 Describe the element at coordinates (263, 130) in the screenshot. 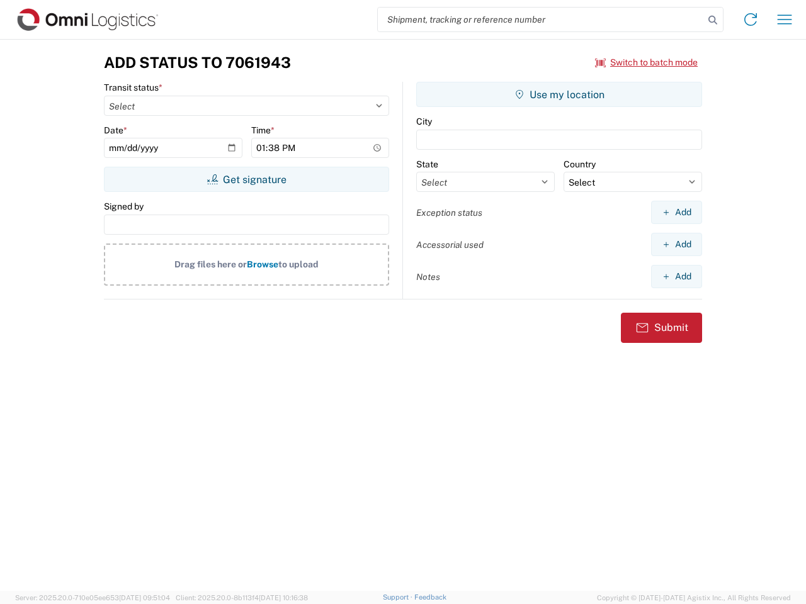

I see `label: Time` at that location.